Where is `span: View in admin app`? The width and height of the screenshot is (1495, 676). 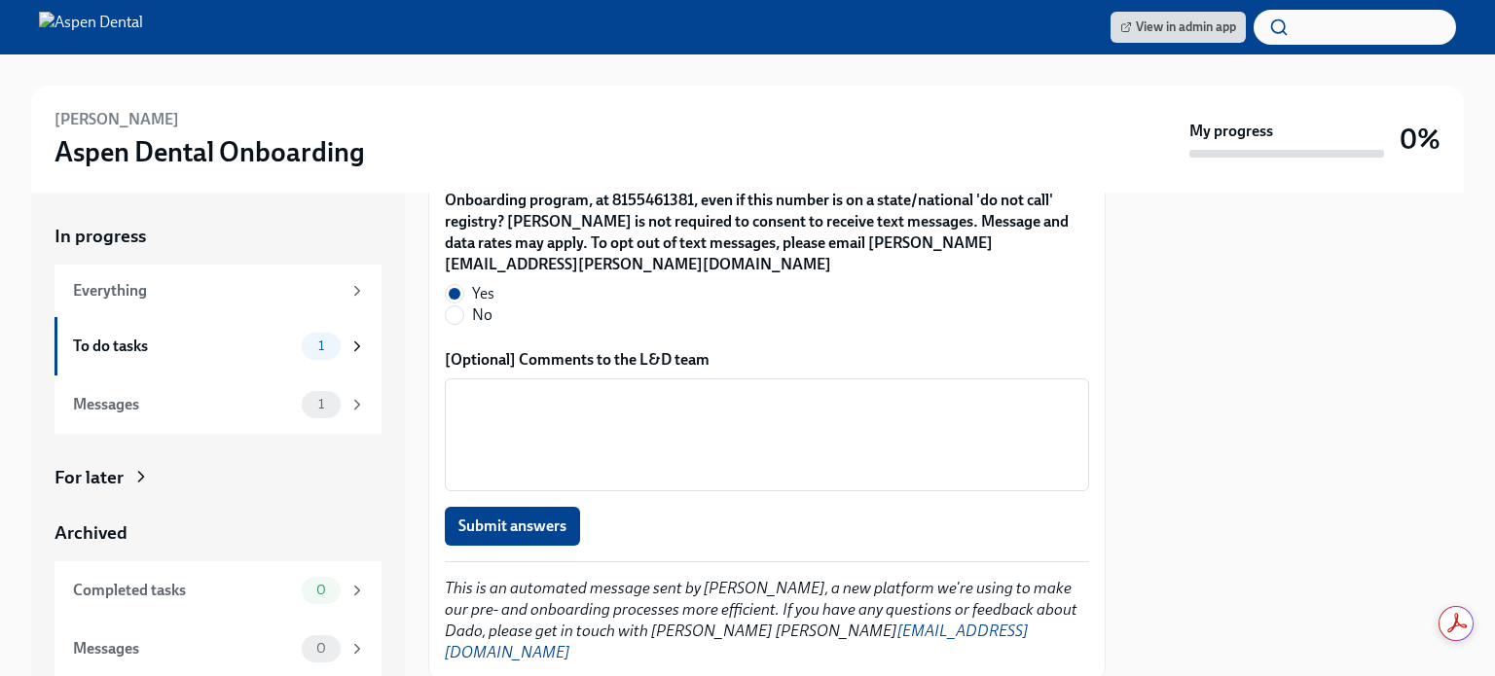
span: View in admin app is located at coordinates (1178, 27).